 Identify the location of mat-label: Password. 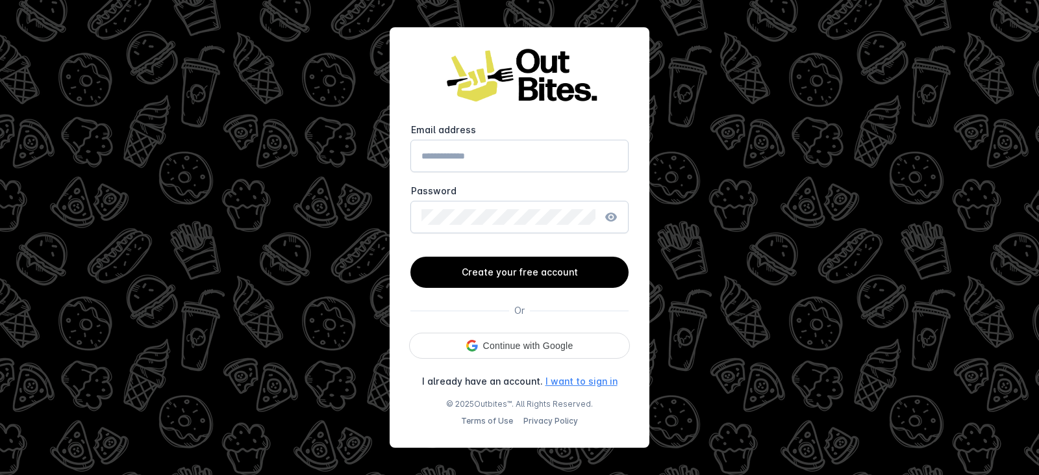
(434, 190).